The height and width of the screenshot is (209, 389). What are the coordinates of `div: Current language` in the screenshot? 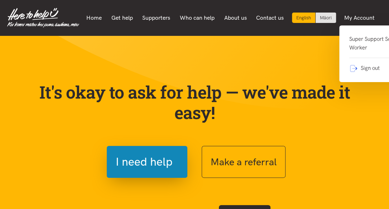 It's located at (304, 18).